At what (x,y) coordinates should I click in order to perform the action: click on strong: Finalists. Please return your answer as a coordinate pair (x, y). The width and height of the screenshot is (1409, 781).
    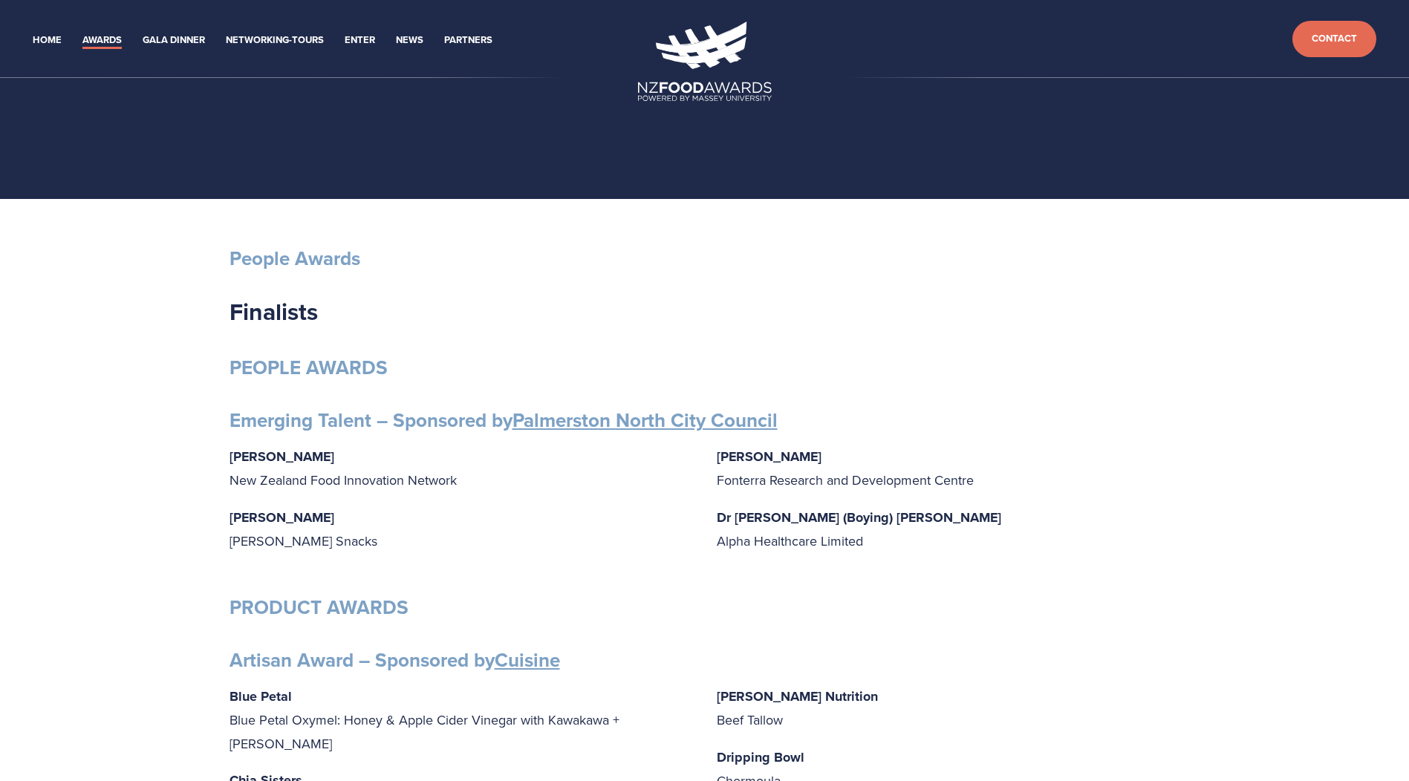
    Looking at the image, I should click on (273, 311).